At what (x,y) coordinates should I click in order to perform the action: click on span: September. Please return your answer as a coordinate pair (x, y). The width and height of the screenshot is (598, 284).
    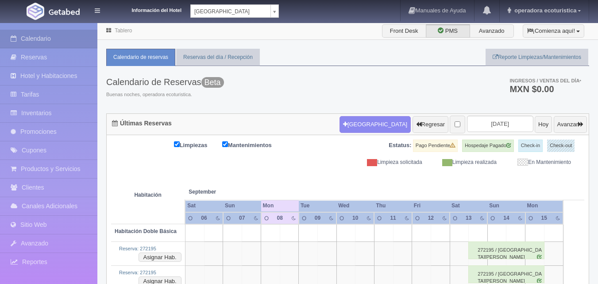
    Looking at the image, I should click on (223, 192).